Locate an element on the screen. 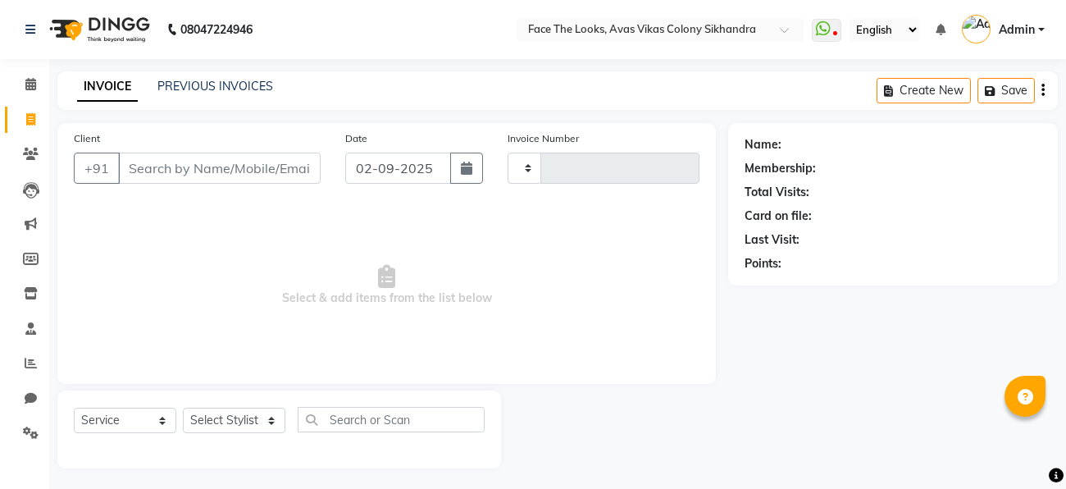 Image resolution: width=1066 pixels, height=489 pixels. b: 08047224946 is located at coordinates (216, 30).